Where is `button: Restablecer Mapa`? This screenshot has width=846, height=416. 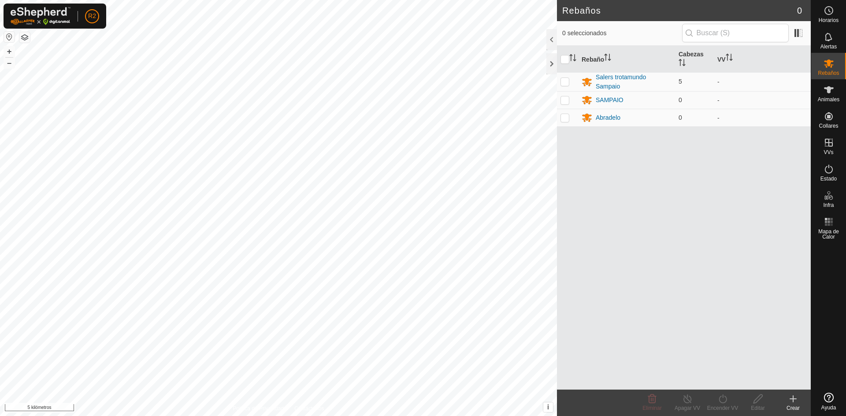
button: Restablecer Mapa is located at coordinates (9, 37).